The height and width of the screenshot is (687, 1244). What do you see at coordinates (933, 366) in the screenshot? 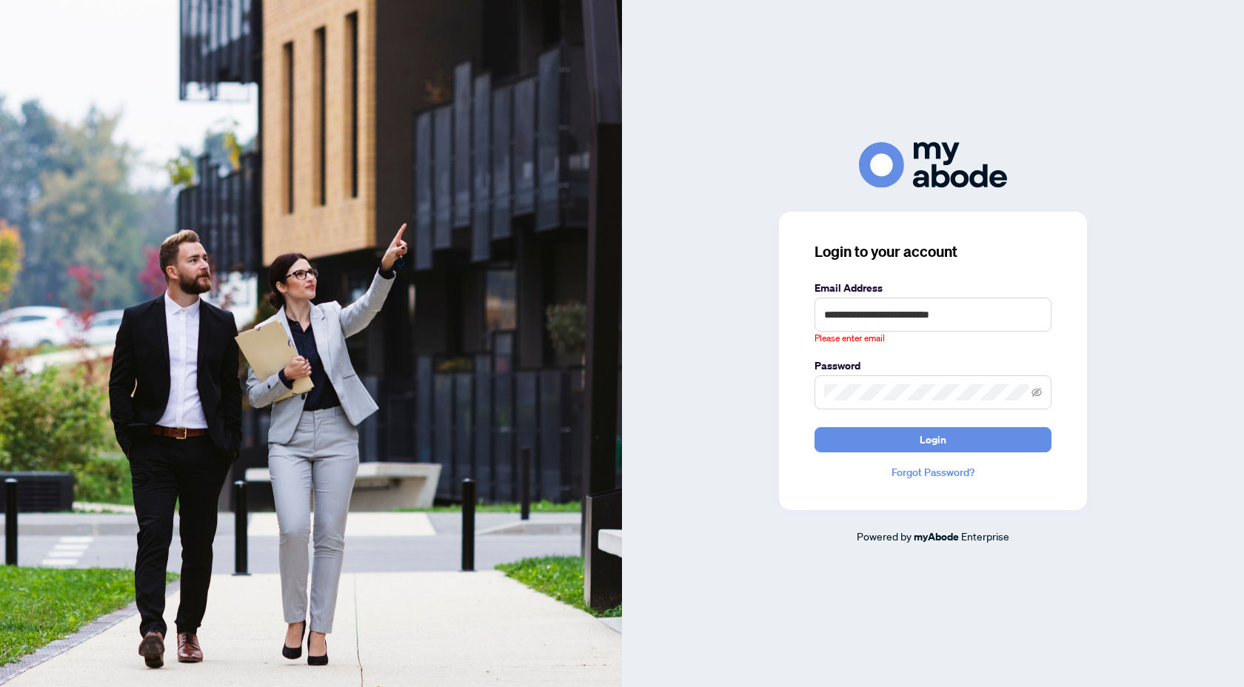
I see `label: Password` at bounding box center [933, 366].